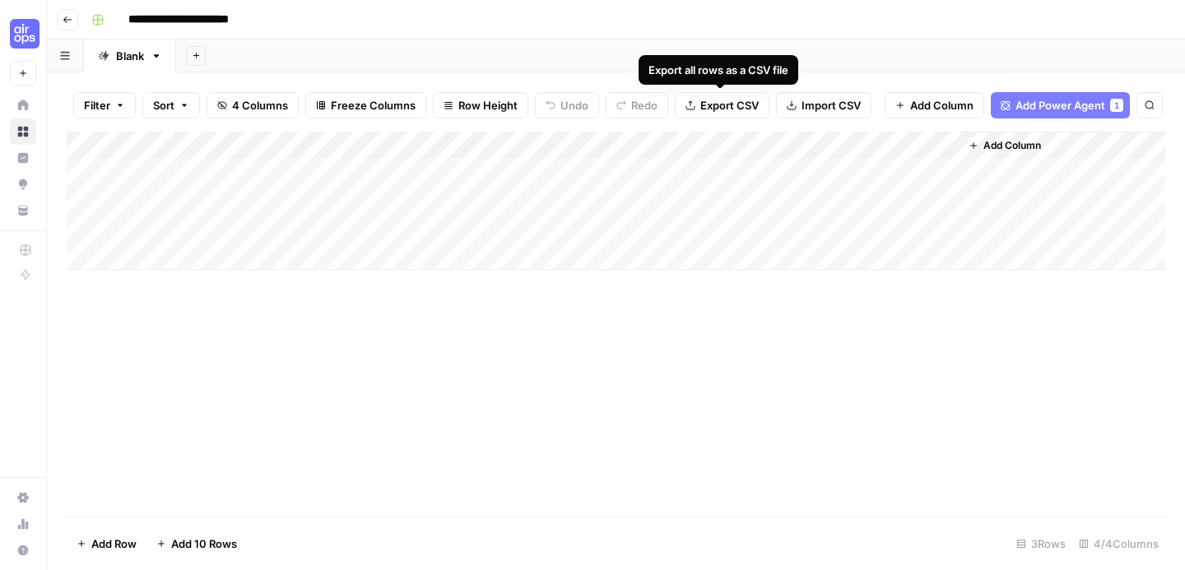 The image size is (1185, 570). I want to click on span: Undo, so click(574, 105).